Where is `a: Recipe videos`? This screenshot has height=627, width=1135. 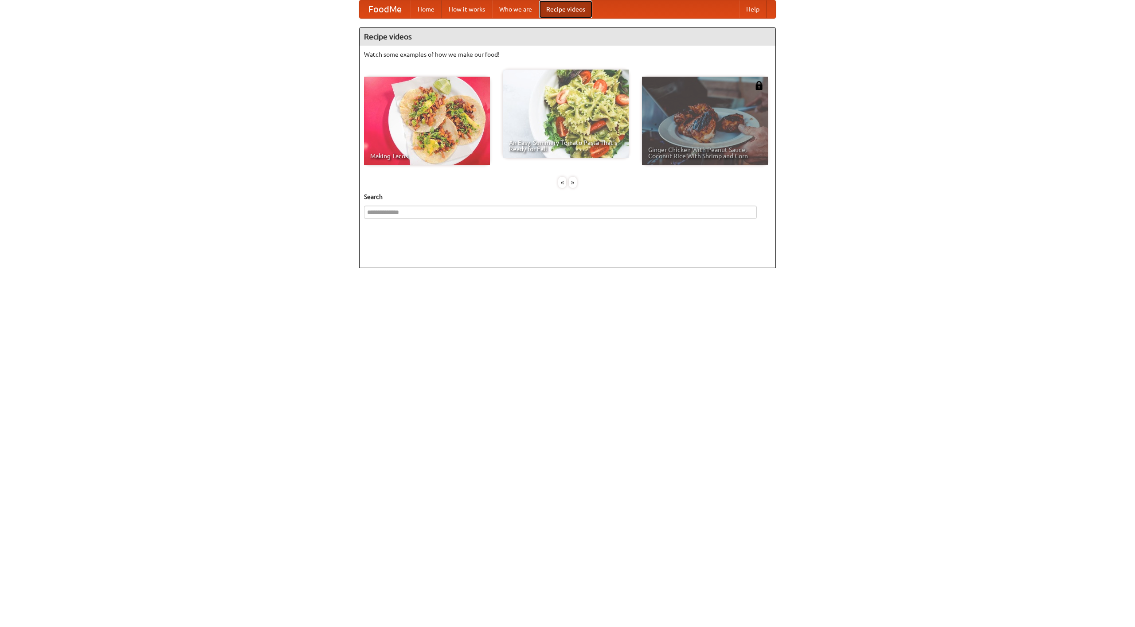
a: Recipe videos is located at coordinates (566, 9).